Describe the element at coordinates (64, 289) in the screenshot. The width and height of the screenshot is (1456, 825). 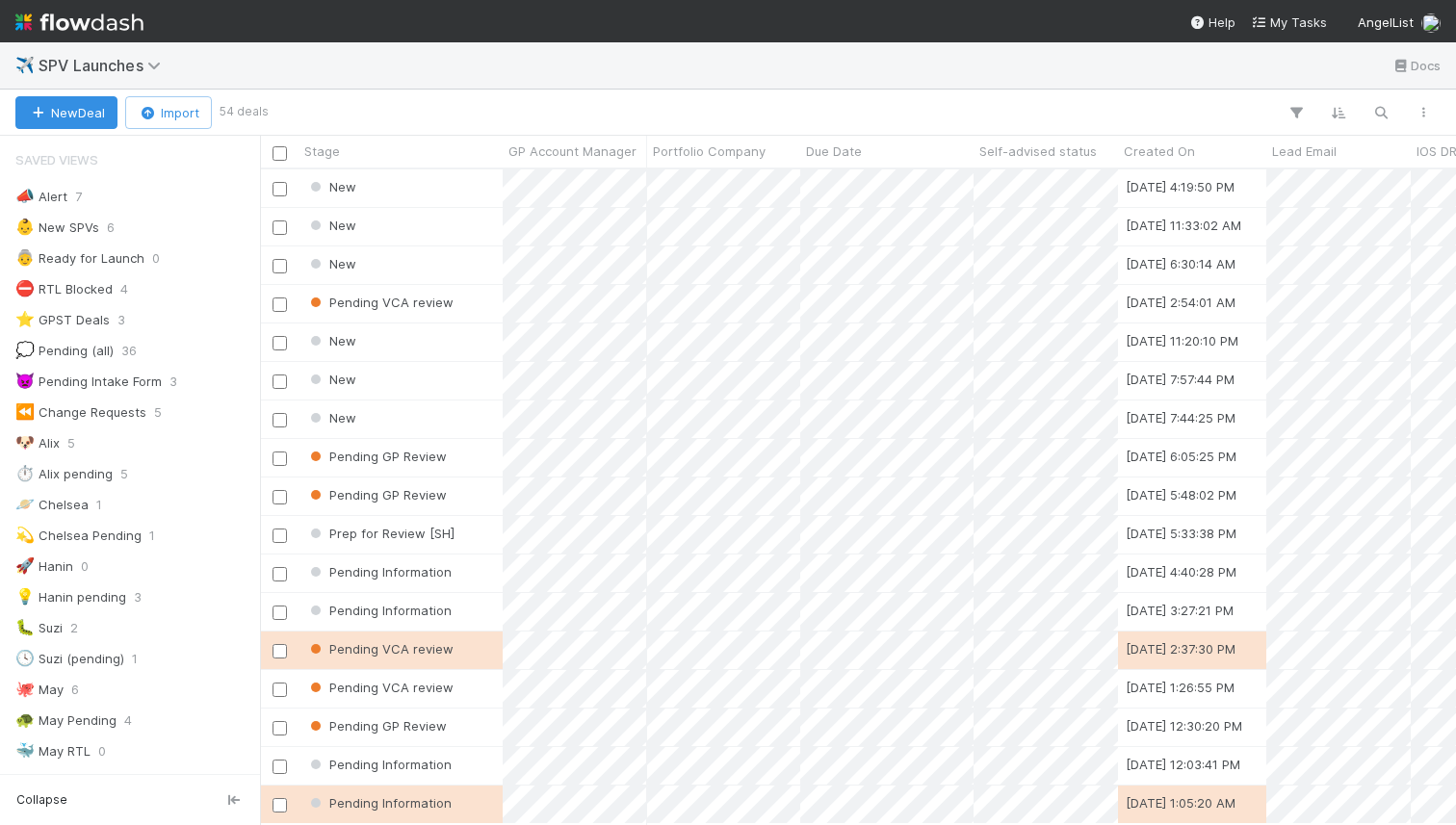
I see `div: RTL Blocked` at that location.